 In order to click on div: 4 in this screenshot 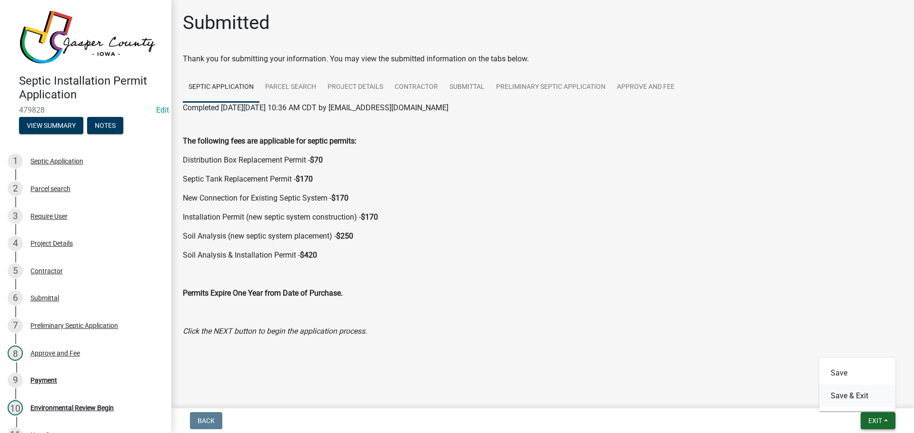, I will do `click(15, 244)`.